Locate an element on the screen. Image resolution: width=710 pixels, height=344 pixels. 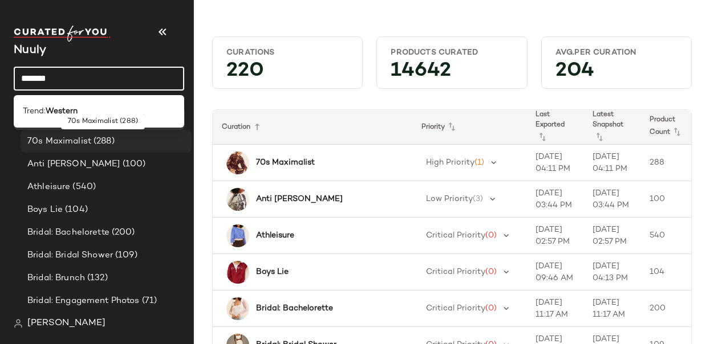
span: (540) is located at coordinates (83, 187).